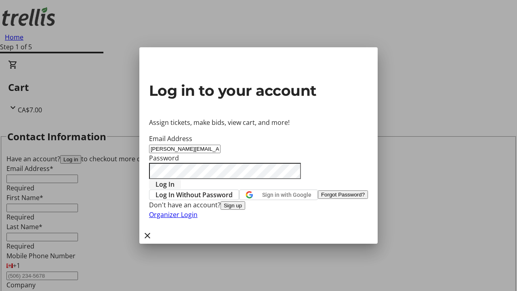 The height and width of the screenshot is (291, 517). What do you see at coordinates (165, 184) in the screenshot?
I see `span: Log In` at bounding box center [165, 184].